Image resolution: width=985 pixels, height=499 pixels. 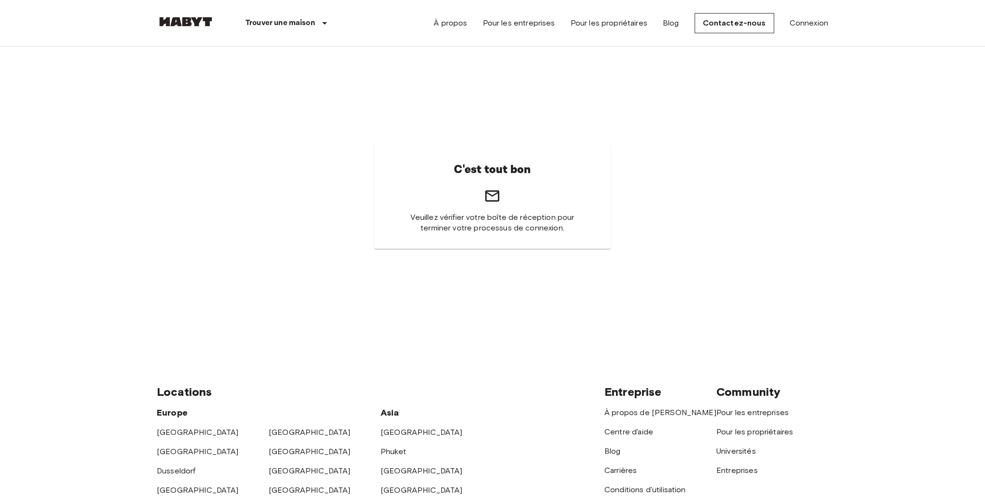 What do you see at coordinates (390, 413) in the screenshot?
I see `span: Asia` at bounding box center [390, 413].